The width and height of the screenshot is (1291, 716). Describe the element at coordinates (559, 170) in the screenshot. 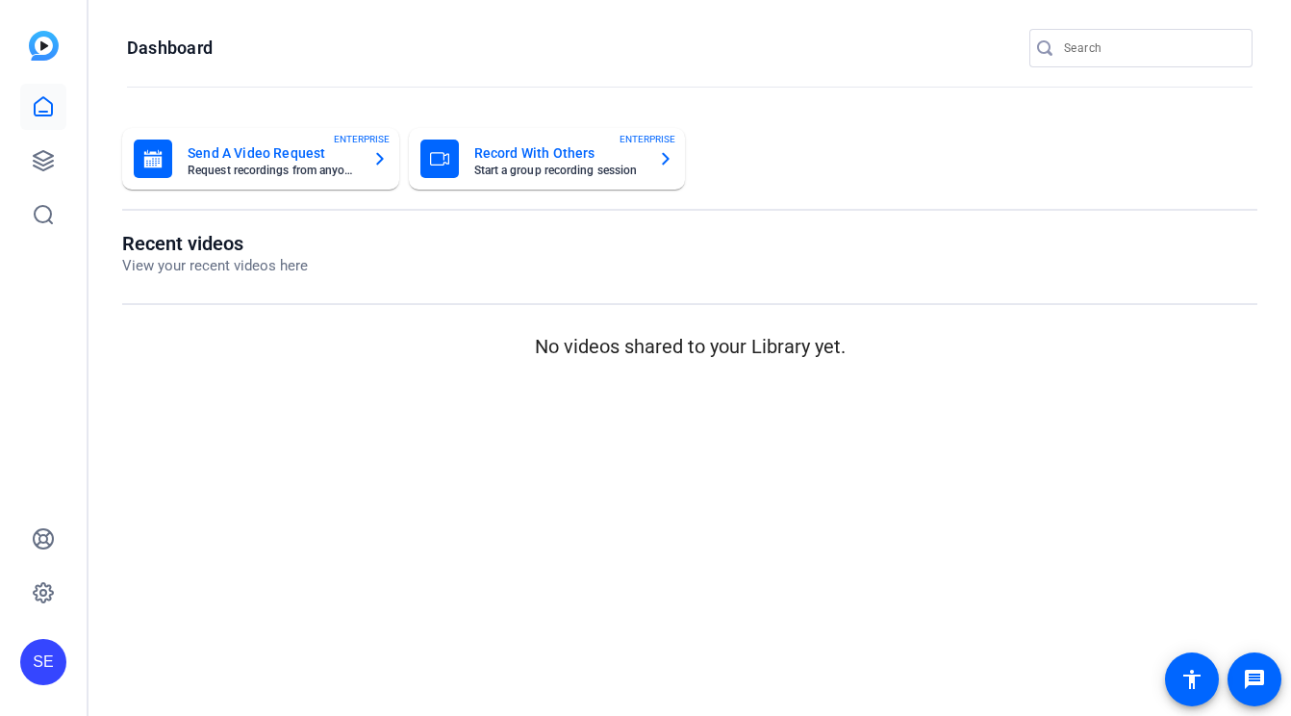

I see `mat-card-subtitle: Start a group recording session` at that location.